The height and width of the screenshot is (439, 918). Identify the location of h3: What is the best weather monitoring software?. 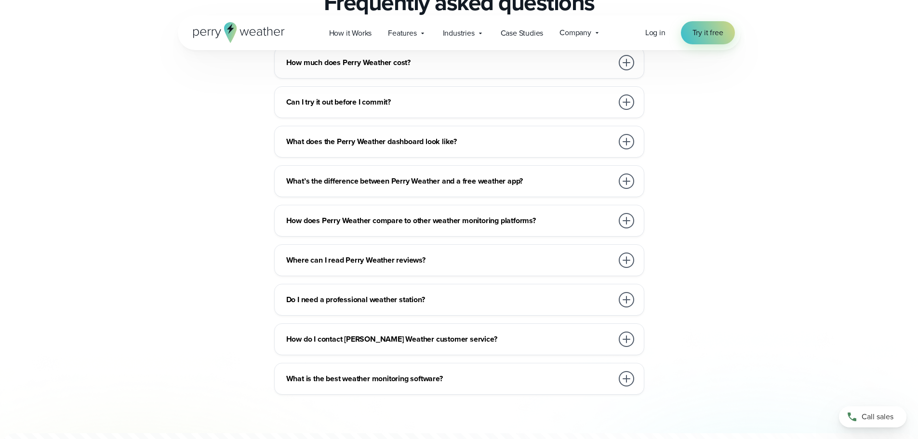
(450, 379).